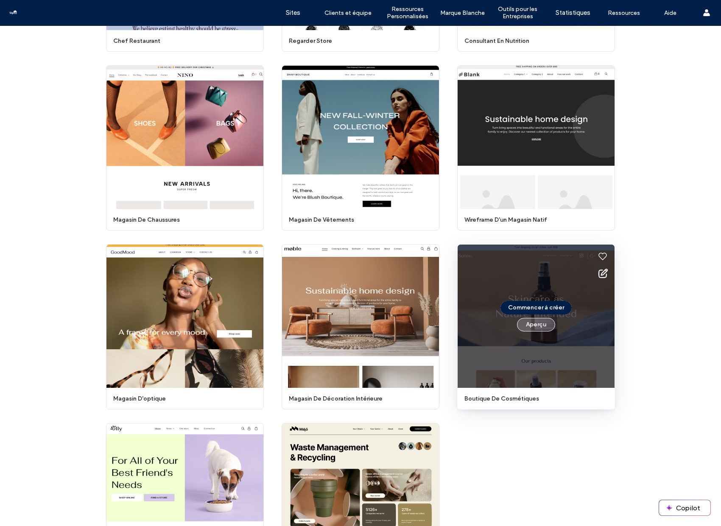 This screenshot has height=526, width=721. Describe the element at coordinates (670, 13) in the screenshot. I see `label: Aide` at that location.